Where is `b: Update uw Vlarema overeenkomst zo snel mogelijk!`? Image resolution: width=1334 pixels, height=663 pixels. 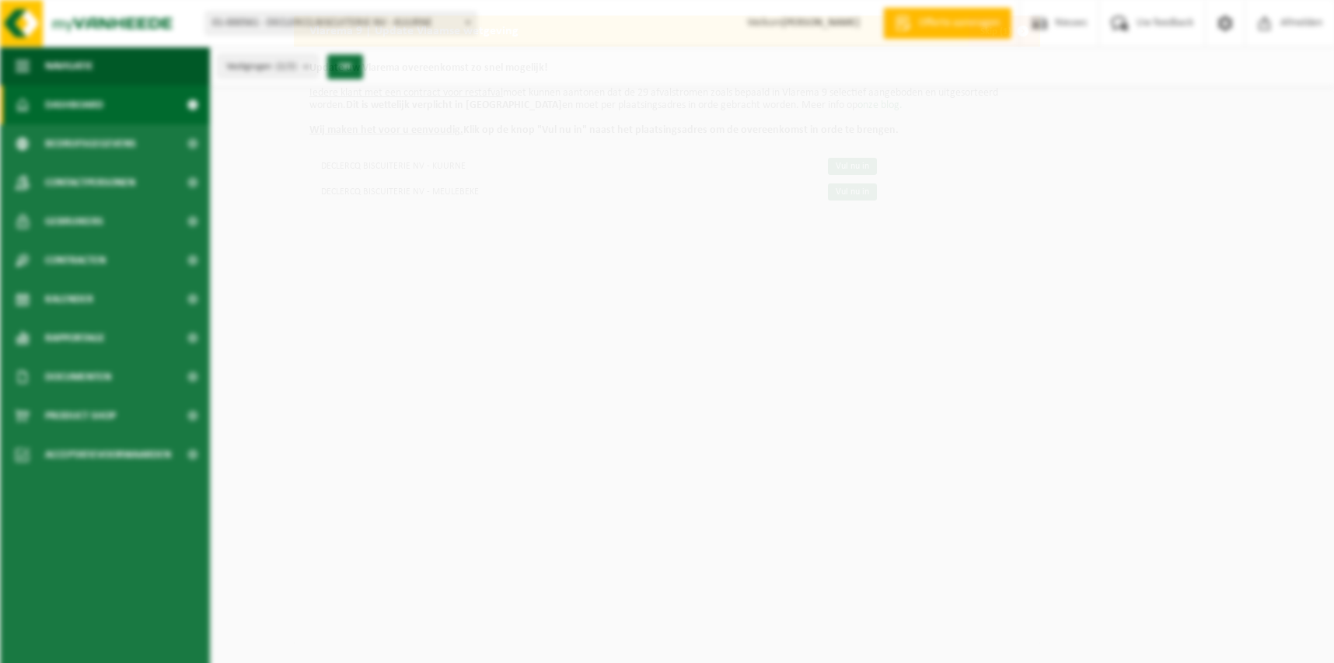
b: Update uw Vlarema overeenkomst zo snel mogelijk! is located at coordinates (428, 68).